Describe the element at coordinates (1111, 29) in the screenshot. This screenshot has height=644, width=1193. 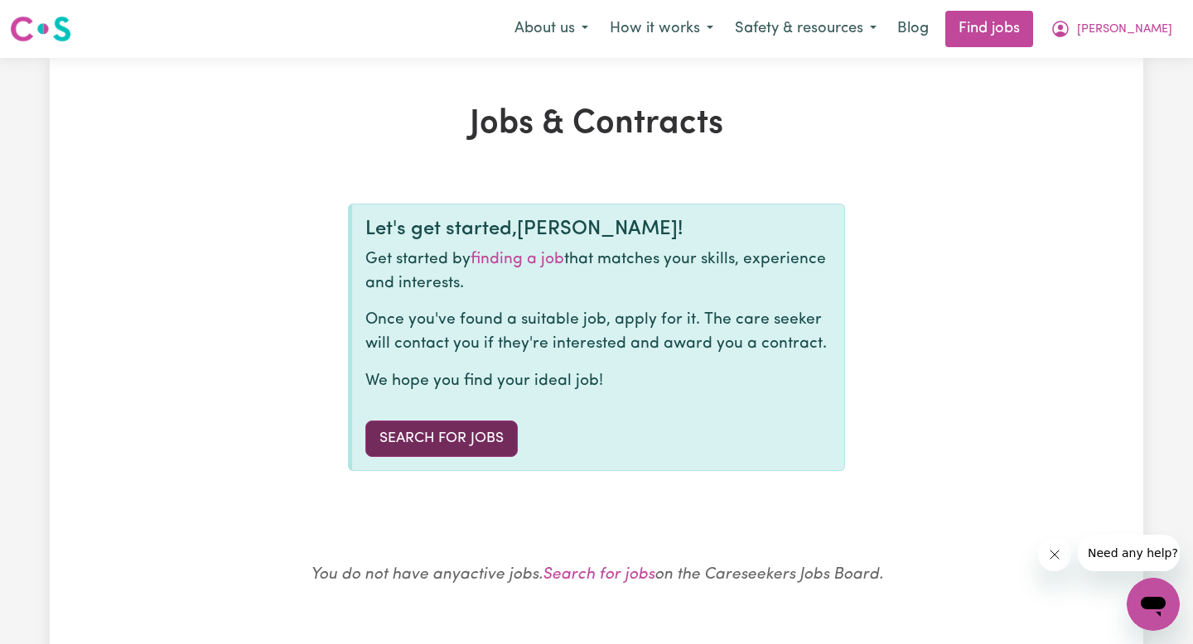
I see `button: My Account` at that location.